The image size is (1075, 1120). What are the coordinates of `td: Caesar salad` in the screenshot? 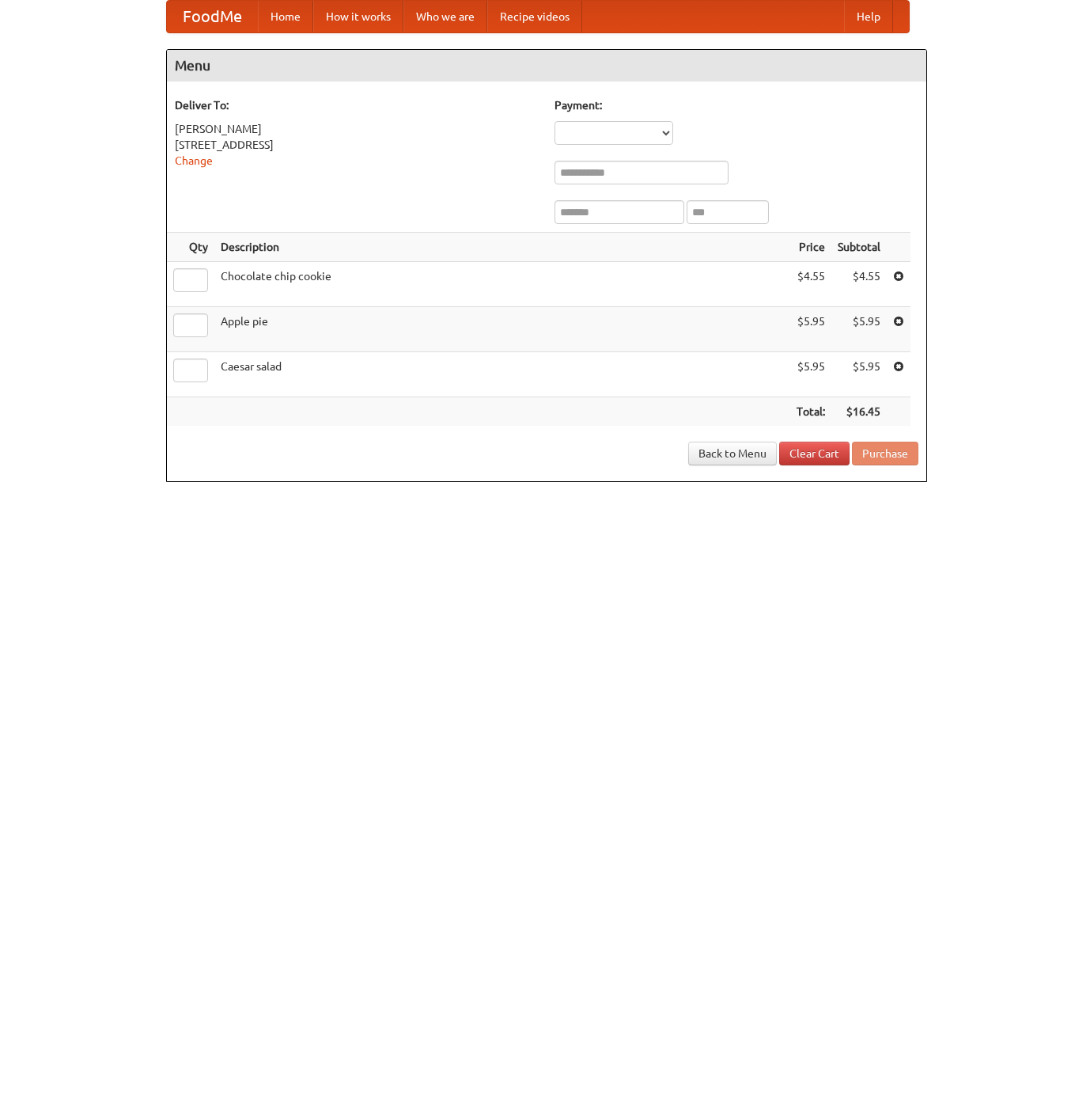 It's located at (502, 375).